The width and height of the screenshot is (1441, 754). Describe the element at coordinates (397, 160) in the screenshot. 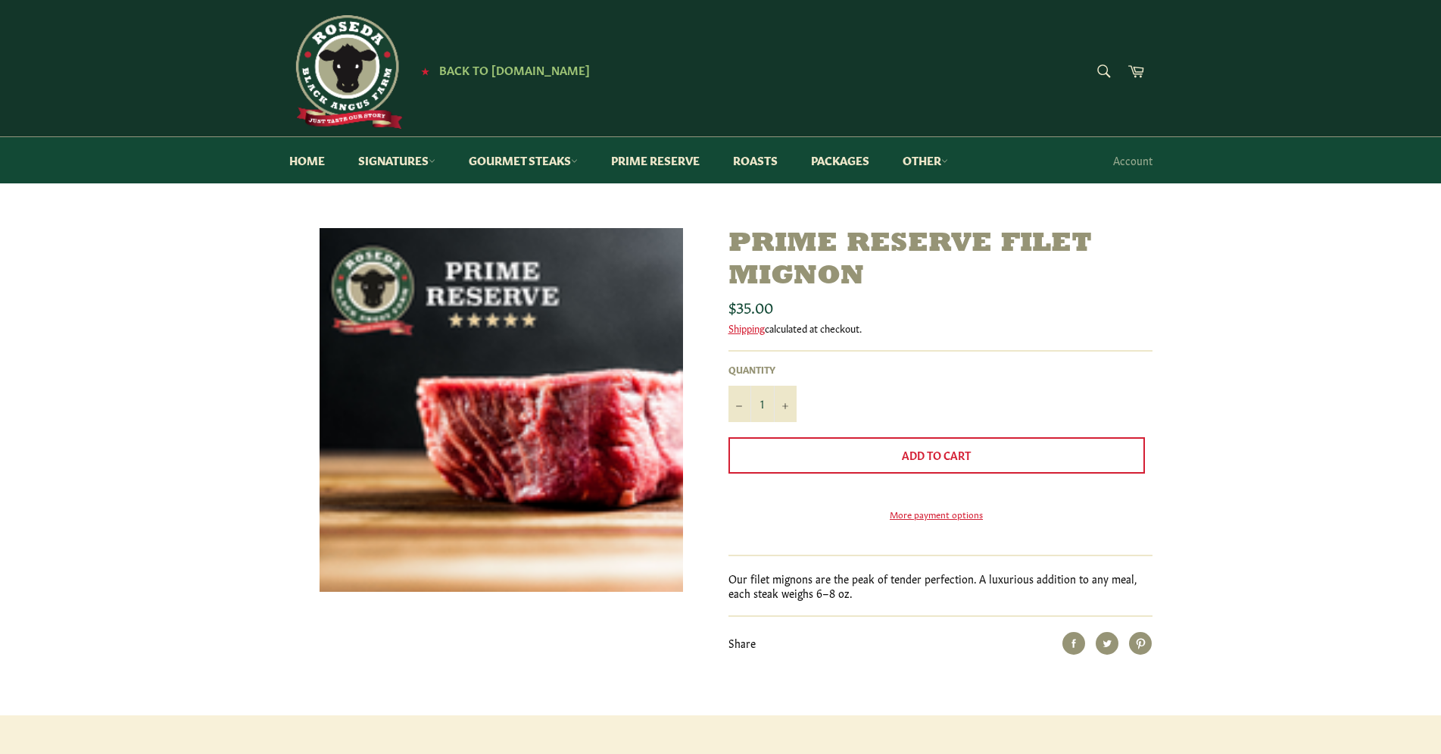

I see `a: Signatures` at that location.